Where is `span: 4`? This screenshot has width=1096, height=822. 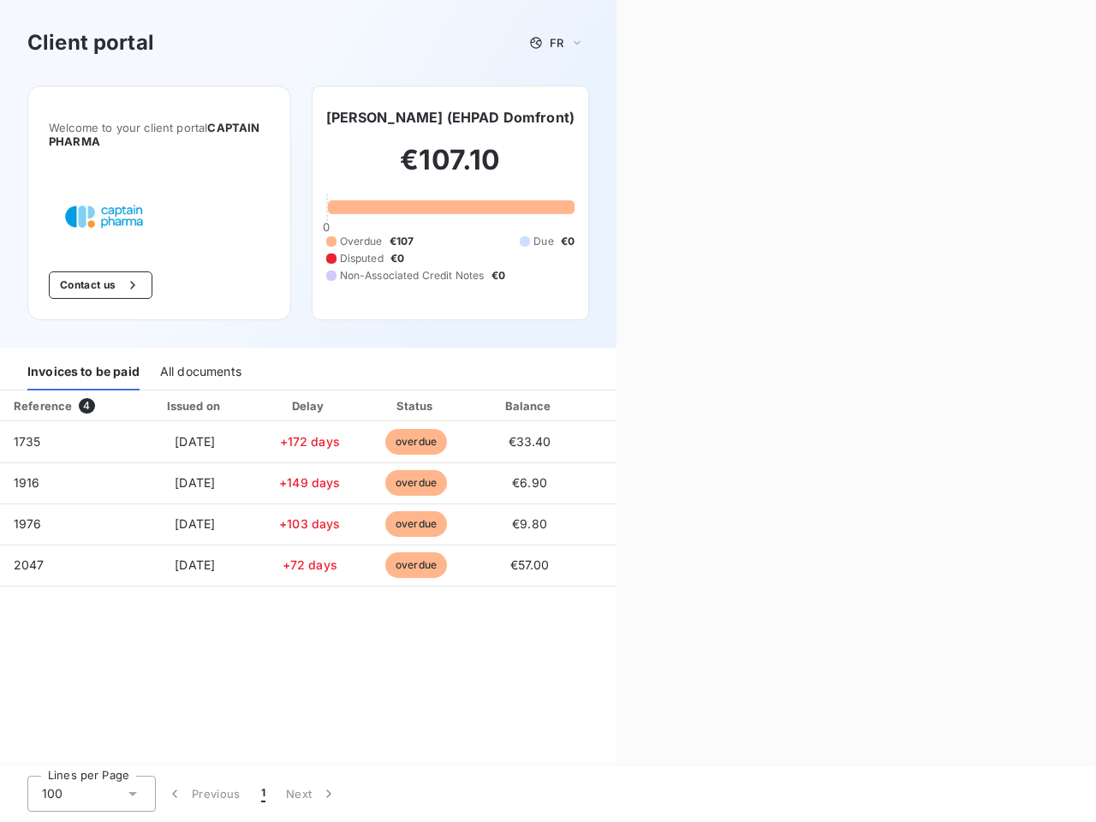
span: 4 is located at coordinates (87, 406).